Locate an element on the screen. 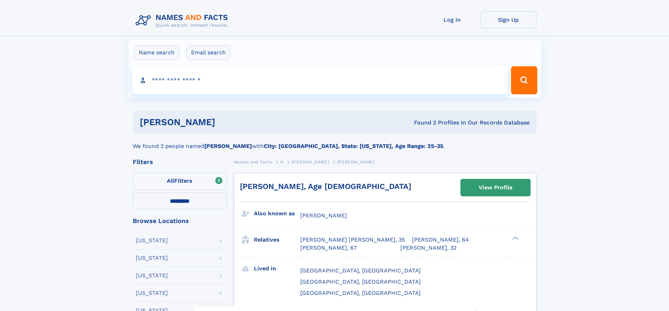 The width and height of the screenshot is (669, 311). span: All is located at coordinates (170, 181).